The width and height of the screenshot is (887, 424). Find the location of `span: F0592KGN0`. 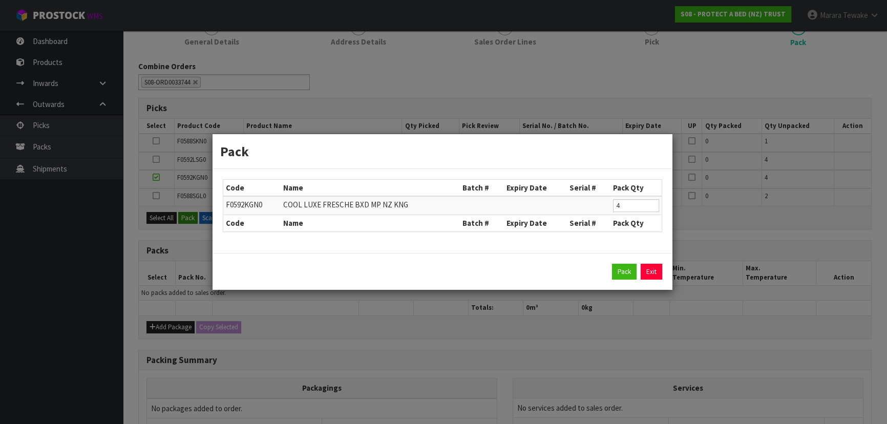

span: F0592KGN0 is located at coordinates (244, 204).